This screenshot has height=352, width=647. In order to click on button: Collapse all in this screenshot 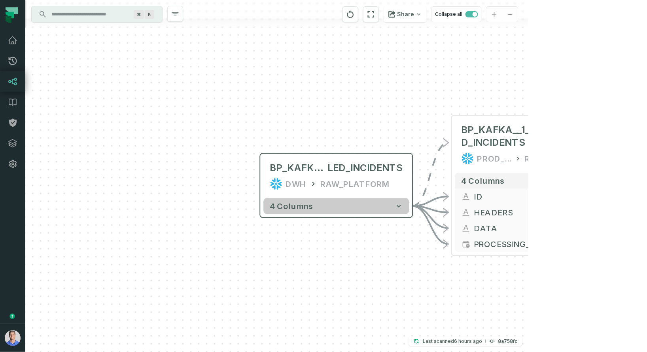, I will do `click(456, 14)`.